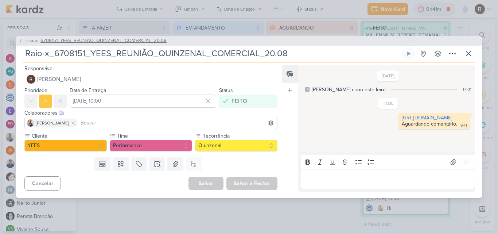 This screenshot has height=234, width=498. What do you see at coordinates (93, 41) in the screenshot?
I see `button: CT1406 6708151_YEES_REUNIÃO_QUINZENAL_COMERCIAL_20.08` at bounding box center [93, 41].